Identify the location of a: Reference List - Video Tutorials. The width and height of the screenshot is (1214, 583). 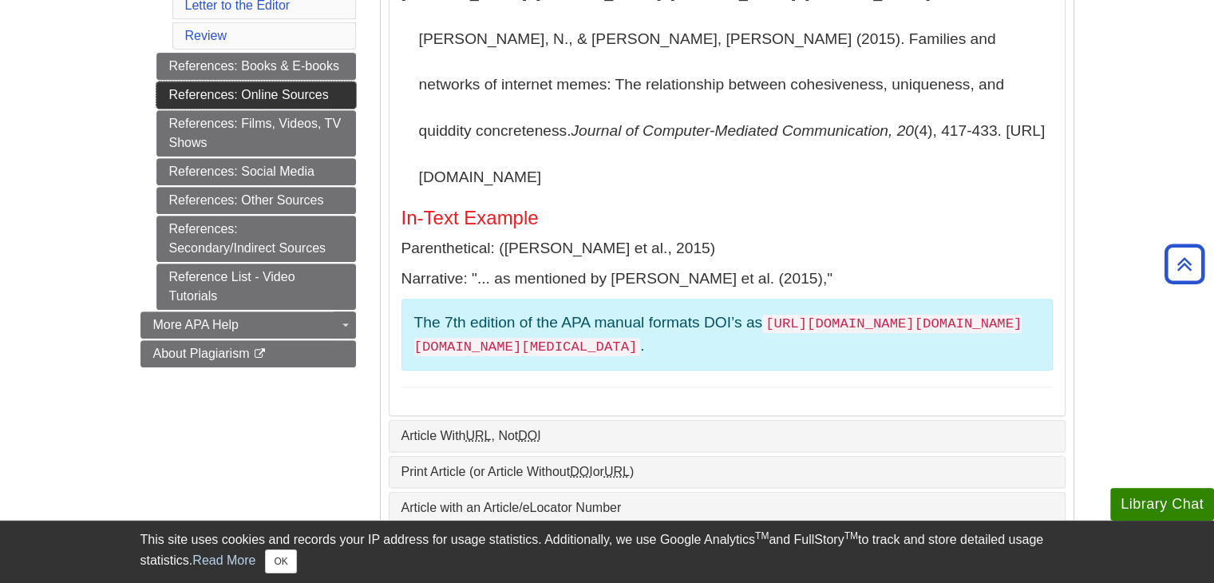
(256, 286).